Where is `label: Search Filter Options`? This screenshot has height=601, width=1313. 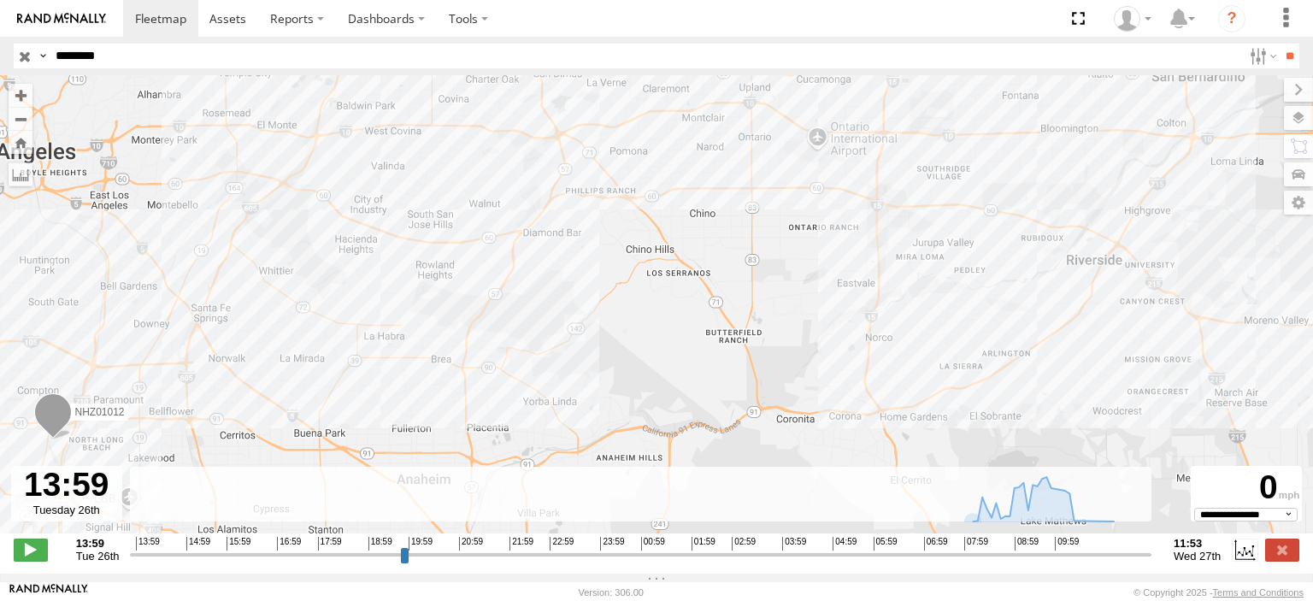 label: Search Filter Options is located at coordinates (1261, 56).